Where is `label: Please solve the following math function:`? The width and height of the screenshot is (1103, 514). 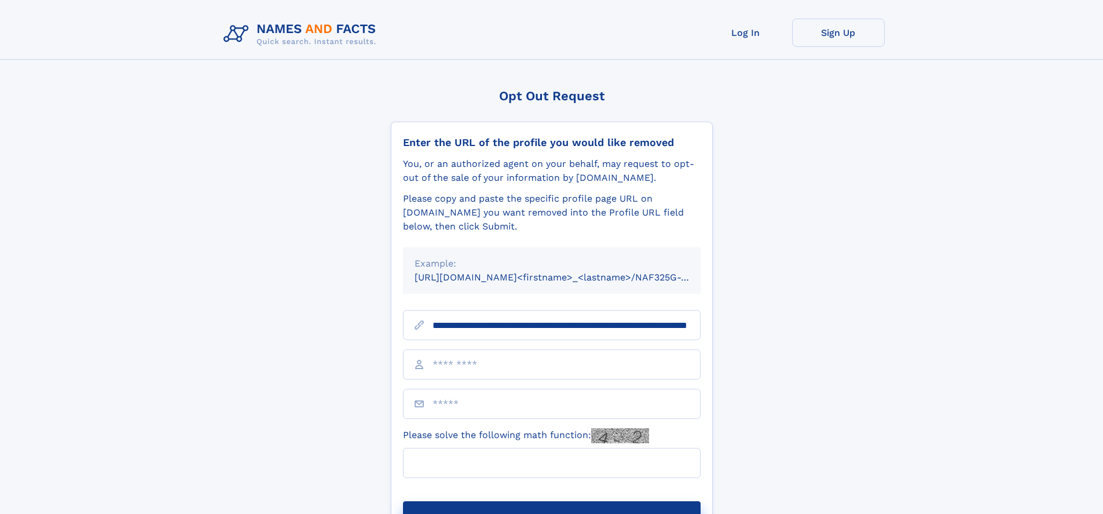 label: Please solve the following math function: is located at coordinates (526, 436).